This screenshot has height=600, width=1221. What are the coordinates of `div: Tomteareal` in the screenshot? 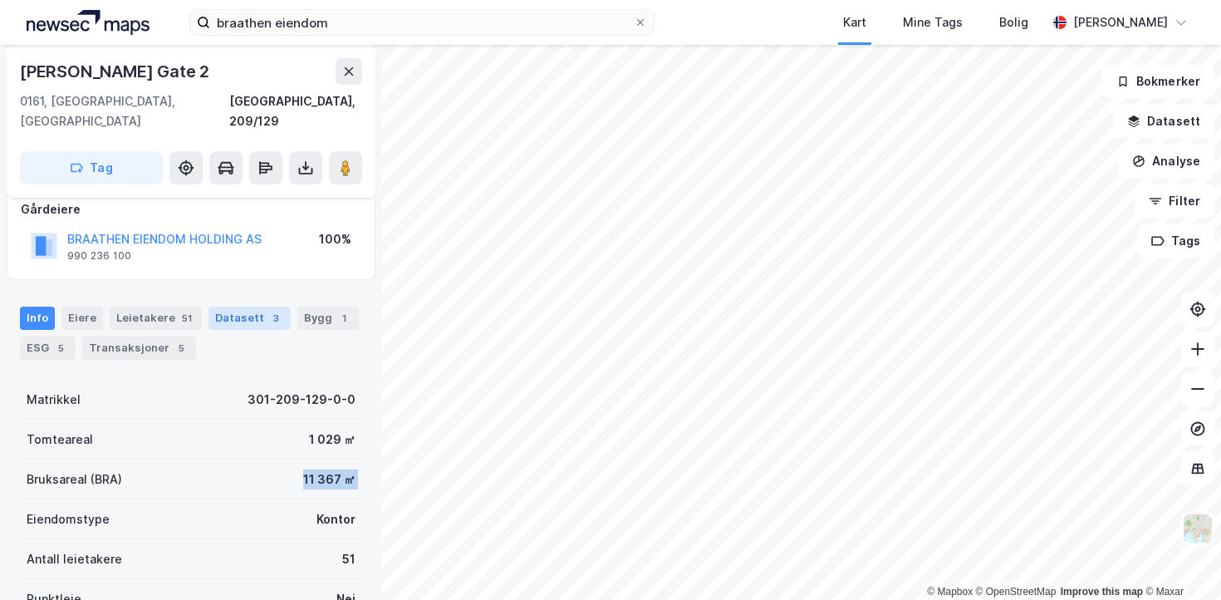 It's located at (60, 439).